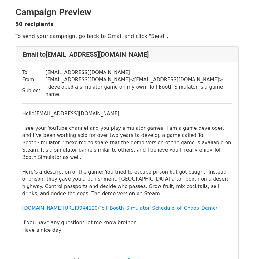 Image resolution: width=254 pixels, height=259 pixels. I want to click on div: Have a nice day!, so click(127, 230).